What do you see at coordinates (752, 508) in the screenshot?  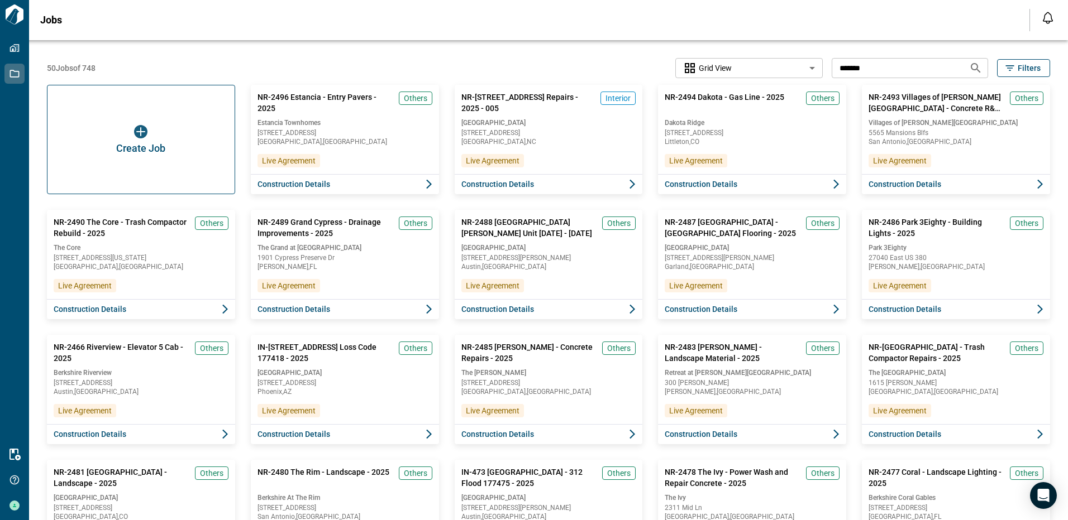 I see `span: 2311 Mid Ln` at bounding box center [752, 508].